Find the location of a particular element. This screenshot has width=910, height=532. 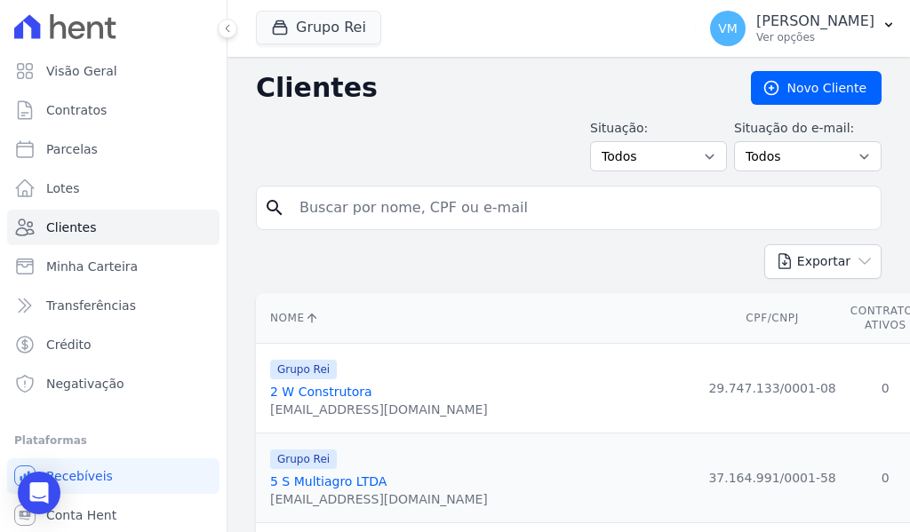

span: Recebíveis is located at coordinates (79, 476).